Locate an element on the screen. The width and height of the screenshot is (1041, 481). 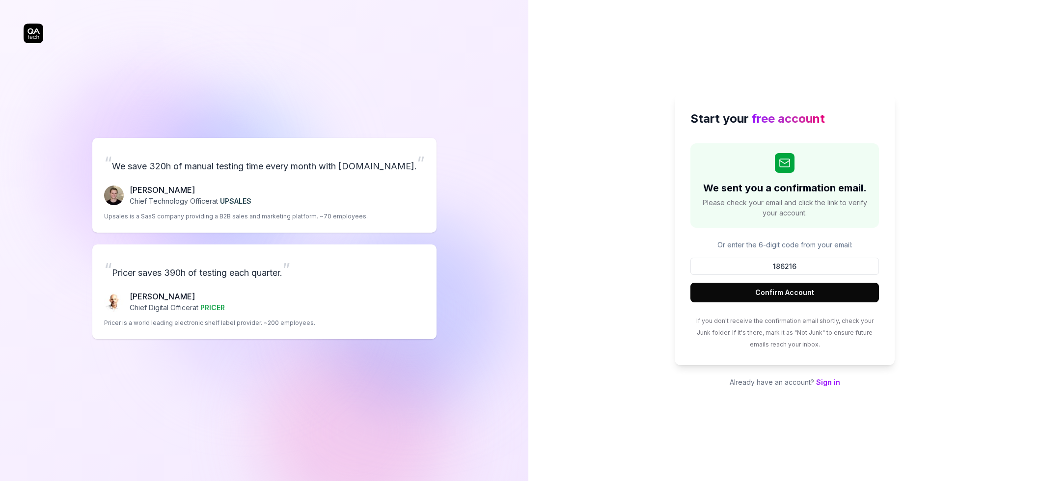
p: Chief Digital Officer at is located at coordinates (177, 307).